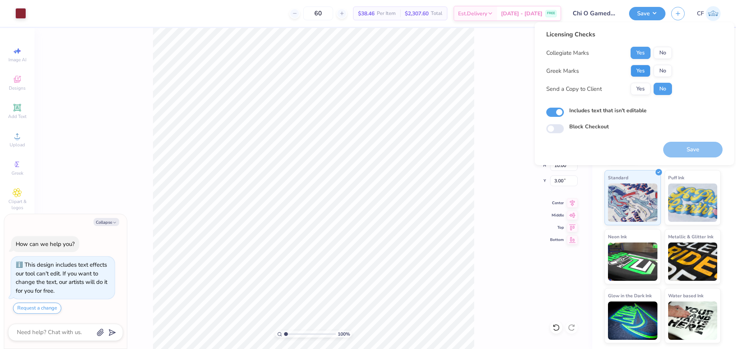  What do you see at coordinates (693, 262) in the screenshot?
I see `img: Metallic & Glitter Ink` at bounding box center [693, 262].